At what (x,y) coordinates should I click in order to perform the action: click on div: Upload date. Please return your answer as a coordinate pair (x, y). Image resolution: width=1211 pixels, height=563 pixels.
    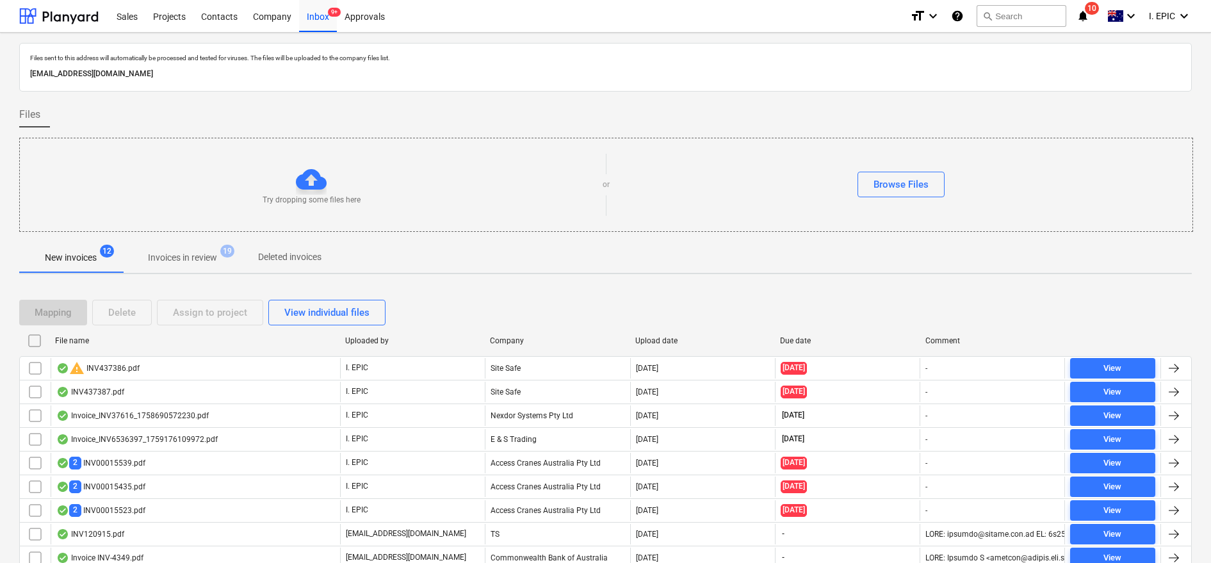
    Looking at the image, I should click on (703, 341).